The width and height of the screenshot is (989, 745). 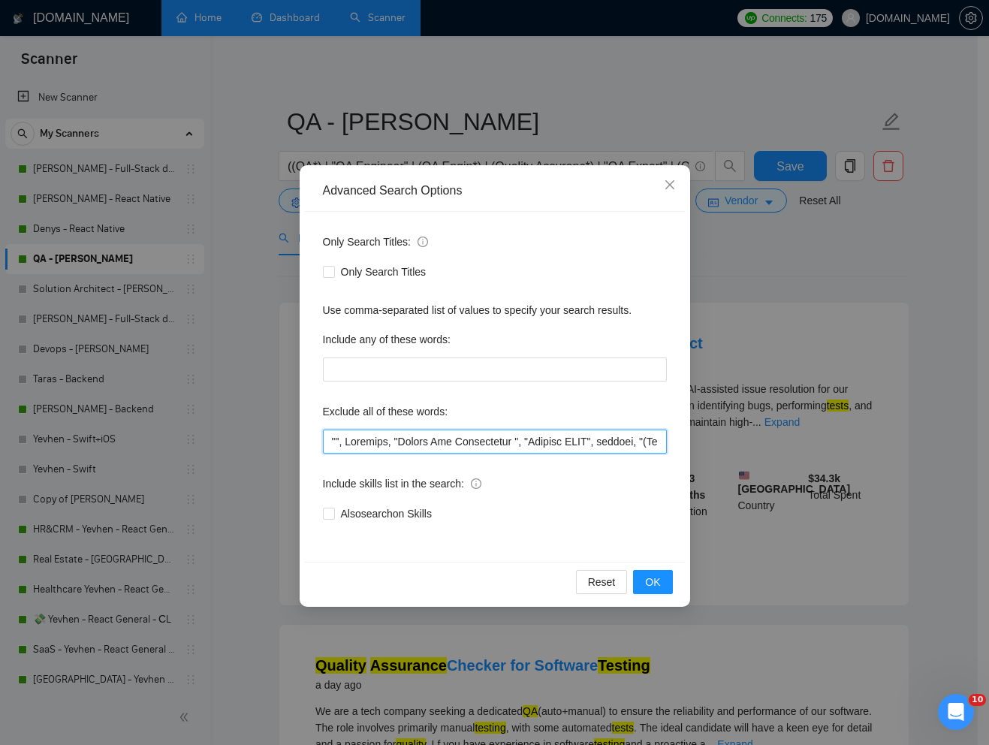 What do you see at coordinates (387, 339) in the screenshot?
I see `label: Include any of these words:` at bounding box center [387, 339].